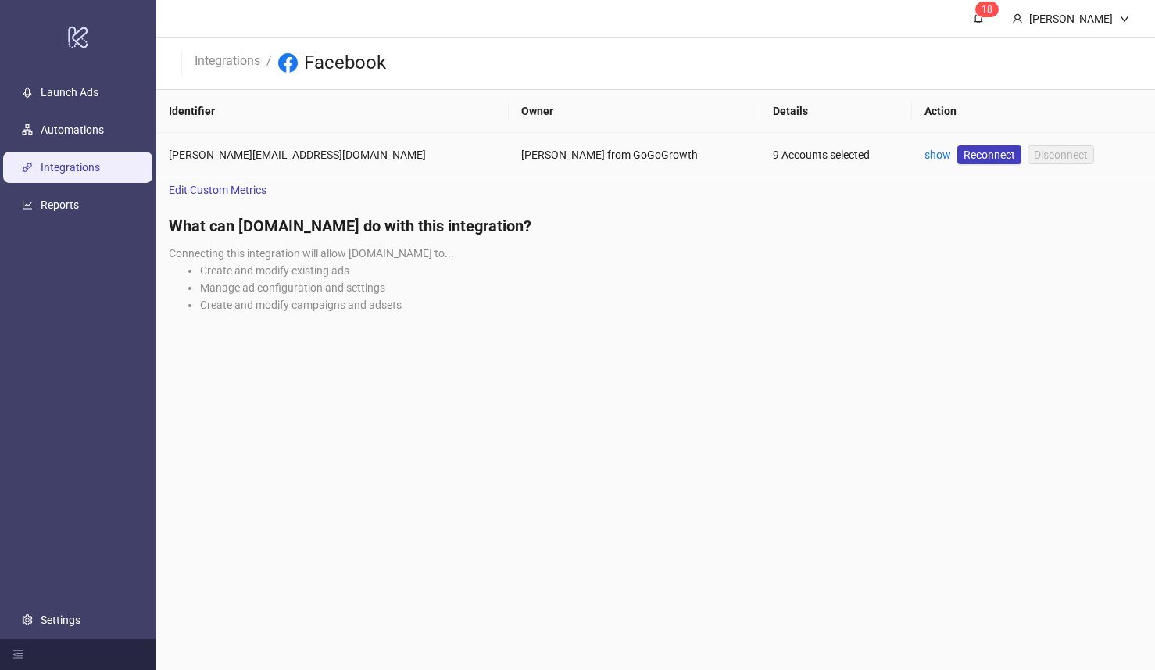 The image size is (1155, 670). I want to click on th: Action, so click(1033, 111).